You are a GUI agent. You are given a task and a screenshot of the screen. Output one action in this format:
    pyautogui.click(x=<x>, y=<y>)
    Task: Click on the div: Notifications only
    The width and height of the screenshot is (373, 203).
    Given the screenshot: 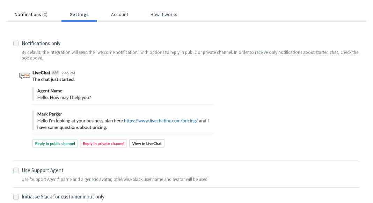 What is the action you would take?
    pyautogui.click(x=191, y=43)
    